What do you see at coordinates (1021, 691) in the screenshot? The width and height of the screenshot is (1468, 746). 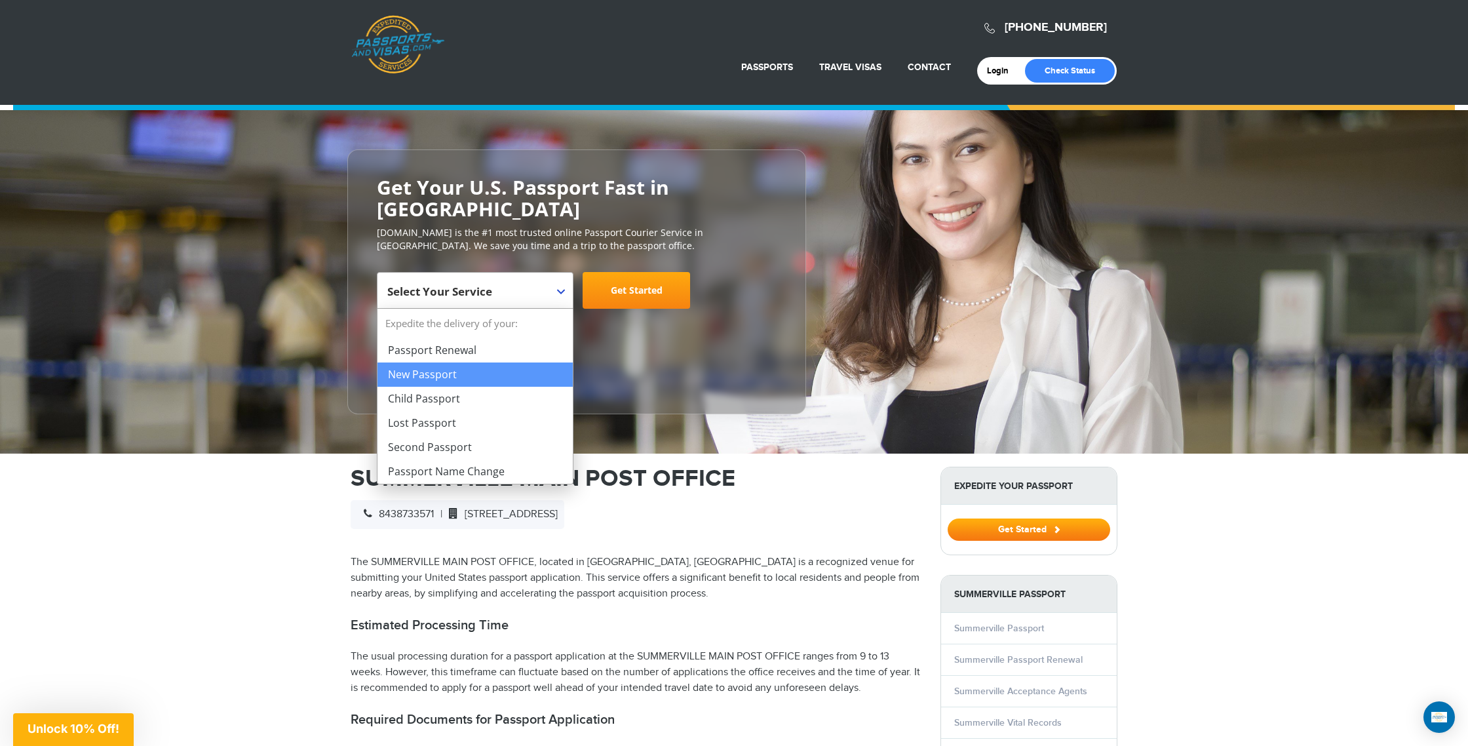 I see `a: Summerville Acceptance Agents` at bounding box center [1021, 691].